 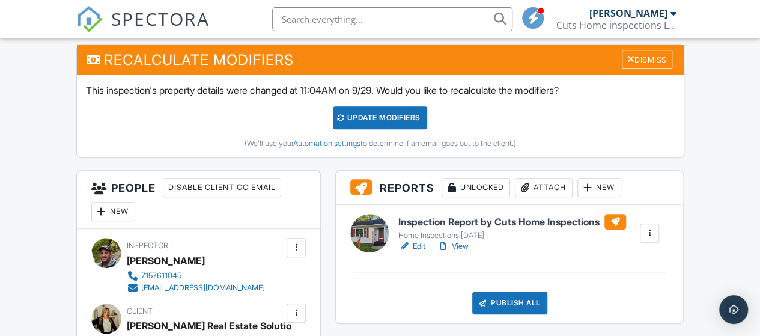 What do you see at coordinates (733, 309) in the screenshot?
I see `div: Open Intercom Messenger` at bounding box center [733, 309].